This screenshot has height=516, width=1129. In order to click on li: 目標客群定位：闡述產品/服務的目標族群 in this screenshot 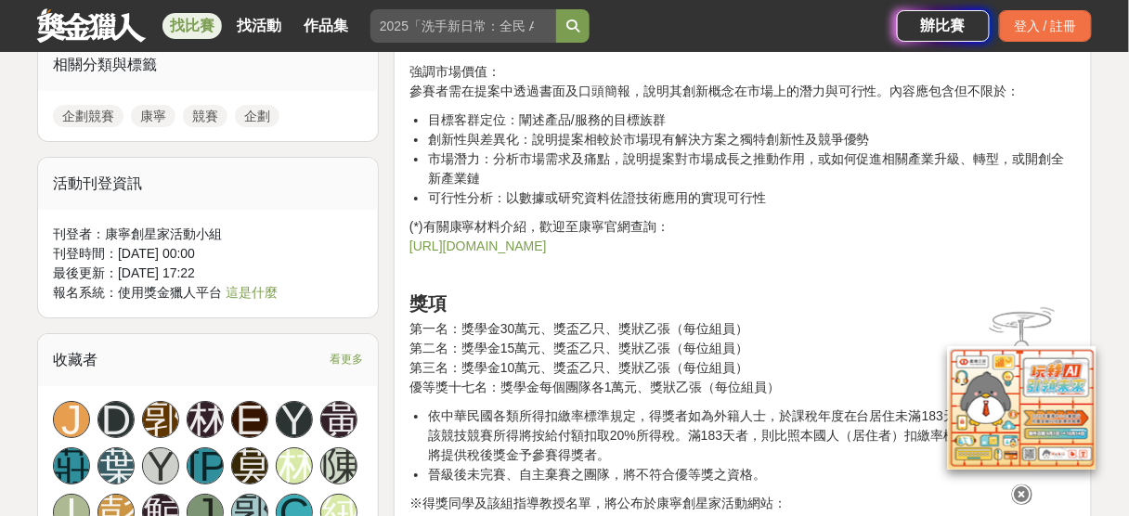, I will do `click(752, 120)`.